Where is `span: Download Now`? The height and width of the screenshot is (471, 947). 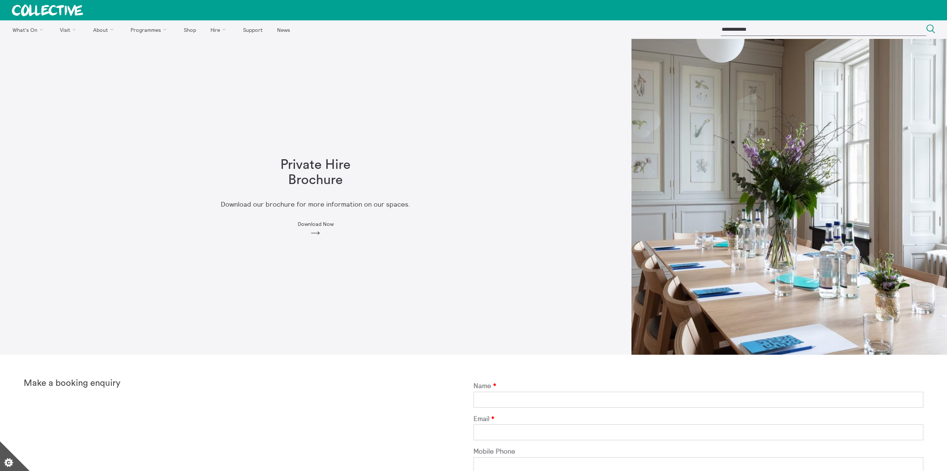 span: Download Now is located at coordinates (316, 224).